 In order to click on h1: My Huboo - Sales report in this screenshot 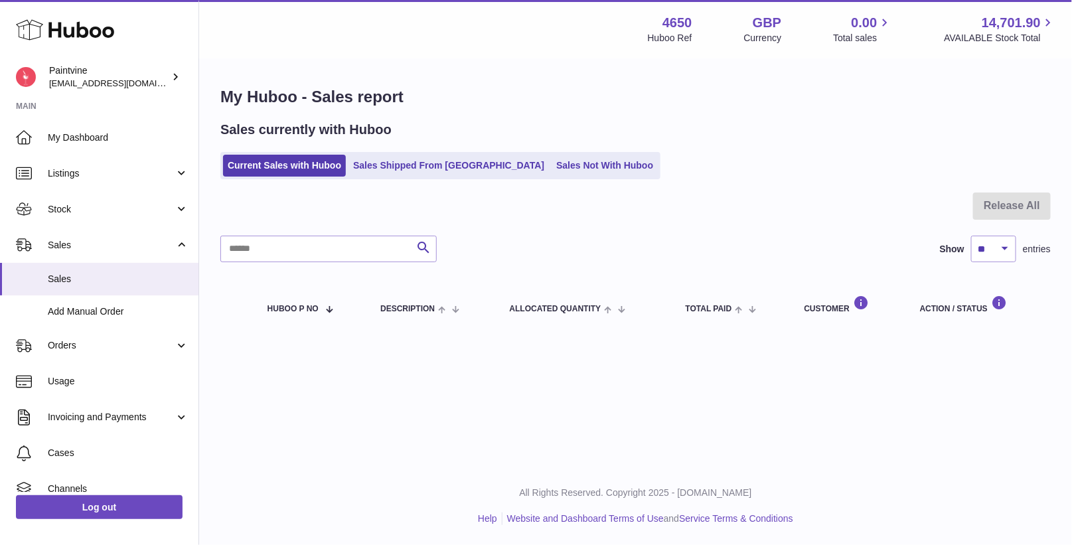, I will do `click(636, 97)`.